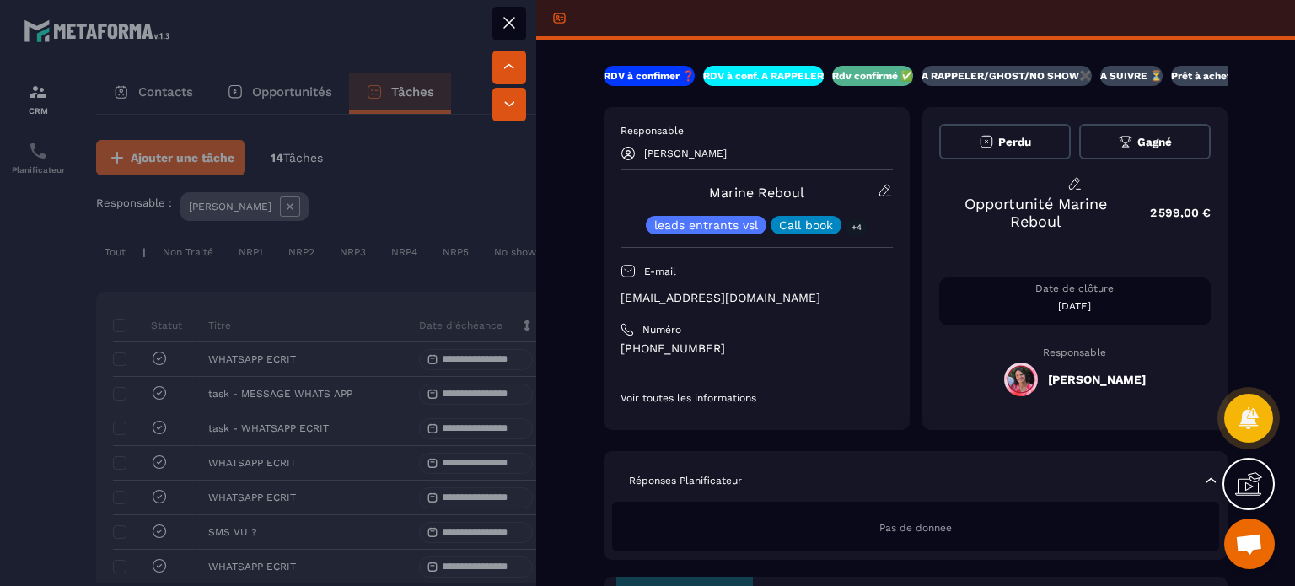 This screenshot has height=586, width=1295. What do you see at coordinates (660, 272) in the screenshot?
I see `p: E-mail` at bounding box center [660, 272].